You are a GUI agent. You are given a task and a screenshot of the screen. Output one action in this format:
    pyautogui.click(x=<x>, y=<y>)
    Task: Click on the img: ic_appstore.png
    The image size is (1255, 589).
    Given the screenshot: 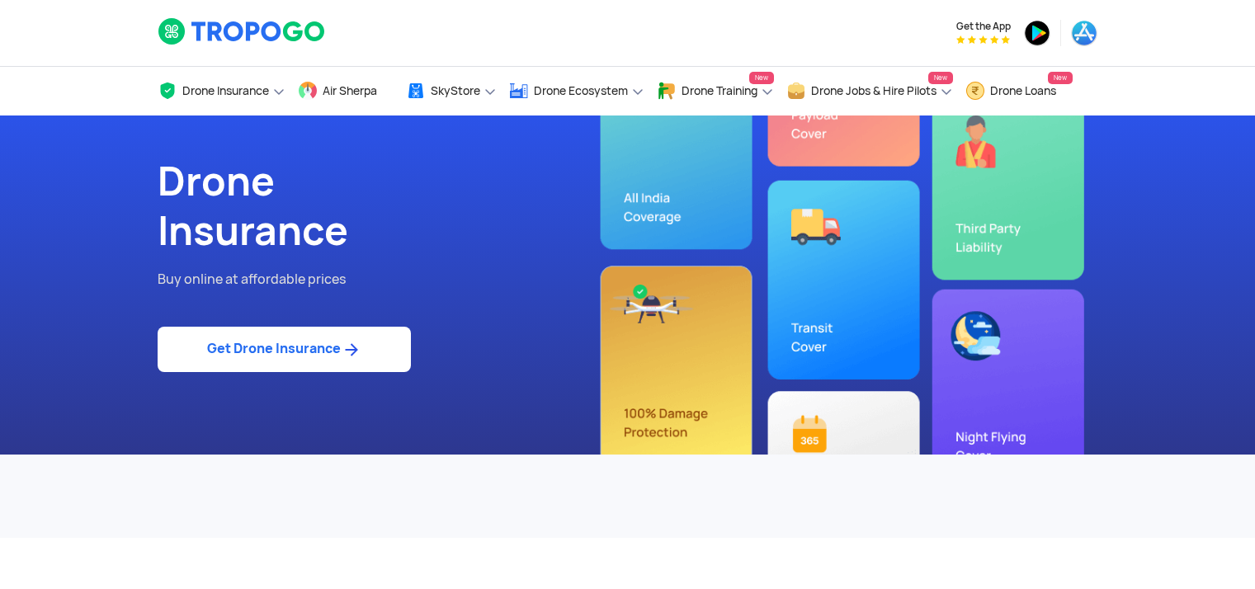 What is the action you would take?
    pyautogui.click(x=1084, y=33)
    